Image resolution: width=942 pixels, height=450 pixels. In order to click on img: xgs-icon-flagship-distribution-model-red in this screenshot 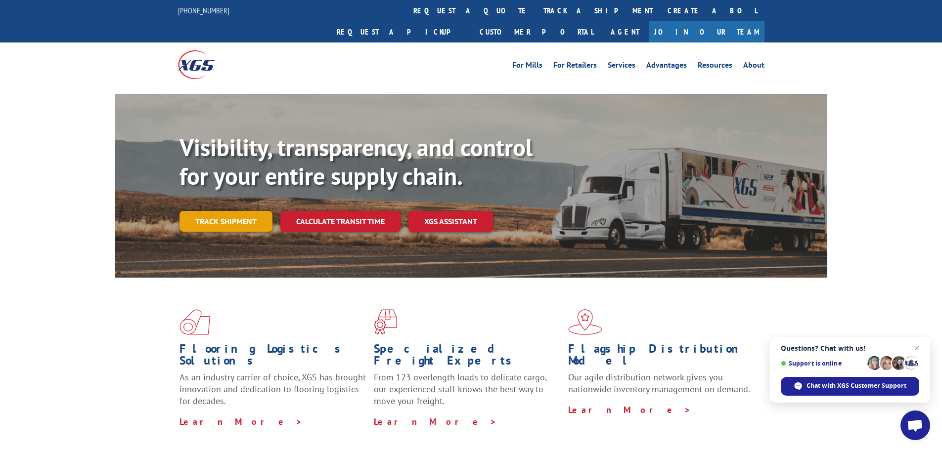, I will do `click(585, 322)`.